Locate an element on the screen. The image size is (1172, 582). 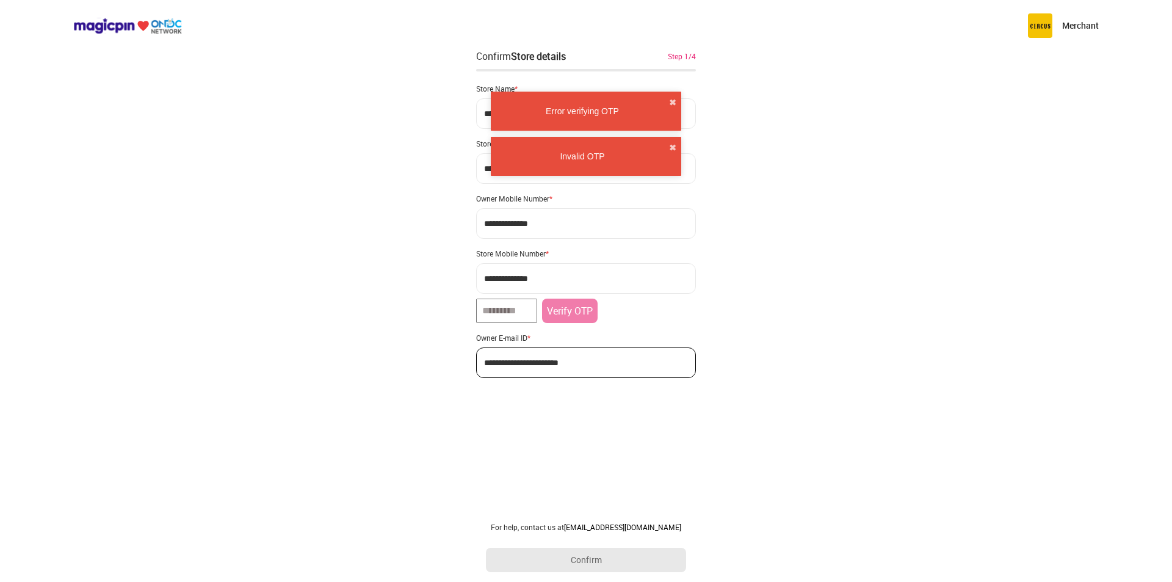
div: Error verifying OTP is located at coordinates (582, 111).